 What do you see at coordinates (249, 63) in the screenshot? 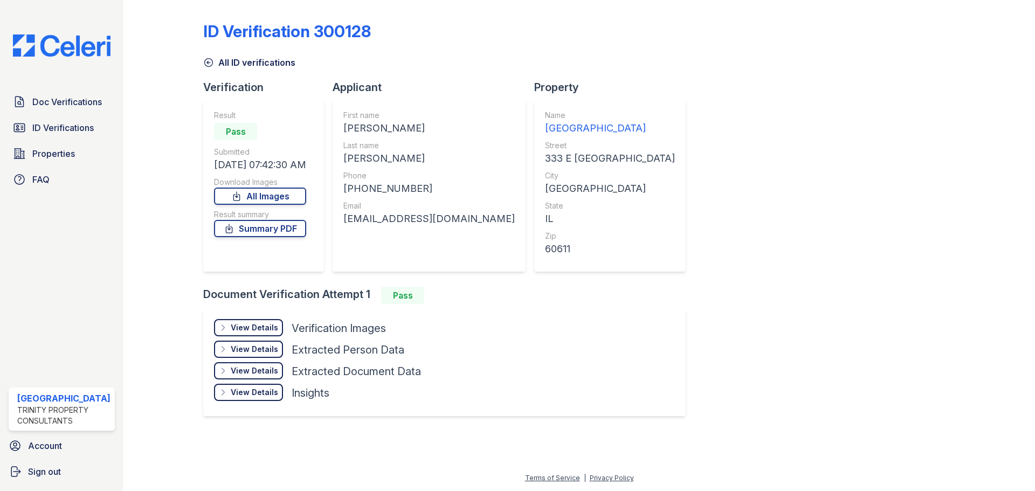
I see `a: All ID verifications` at bounding box center [249, 63].